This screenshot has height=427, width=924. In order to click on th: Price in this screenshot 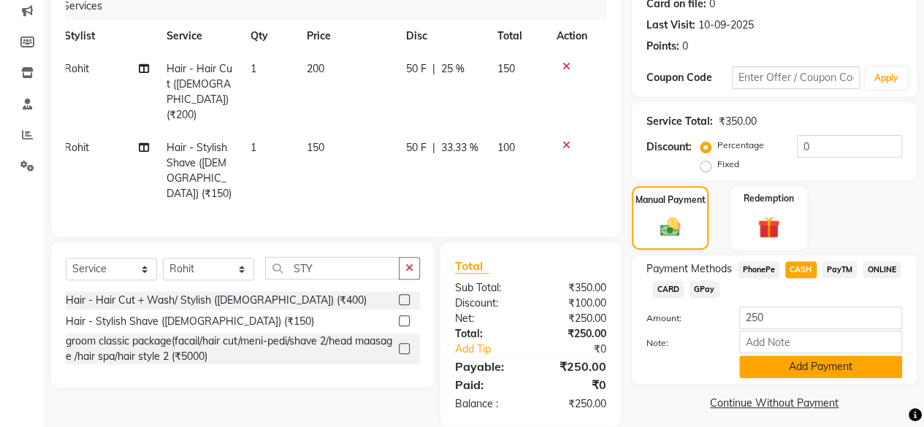, I will do `click(348, 36)`.